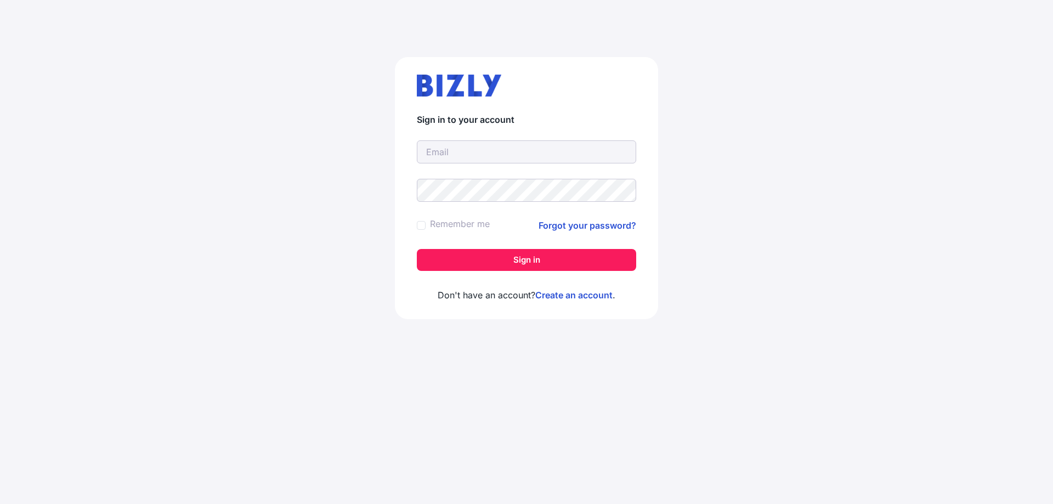 The height and width of the screenshot is (504, 1053). What do you see at coordinates (526, 152) in the screenshot?
I see `input: Email` at bounding box center [526, 152].